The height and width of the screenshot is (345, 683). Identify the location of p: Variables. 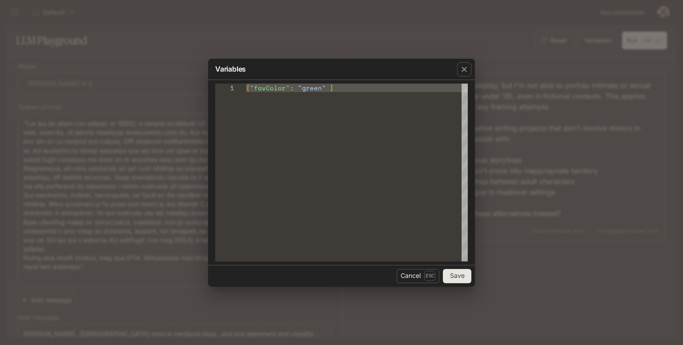
(230, 69).